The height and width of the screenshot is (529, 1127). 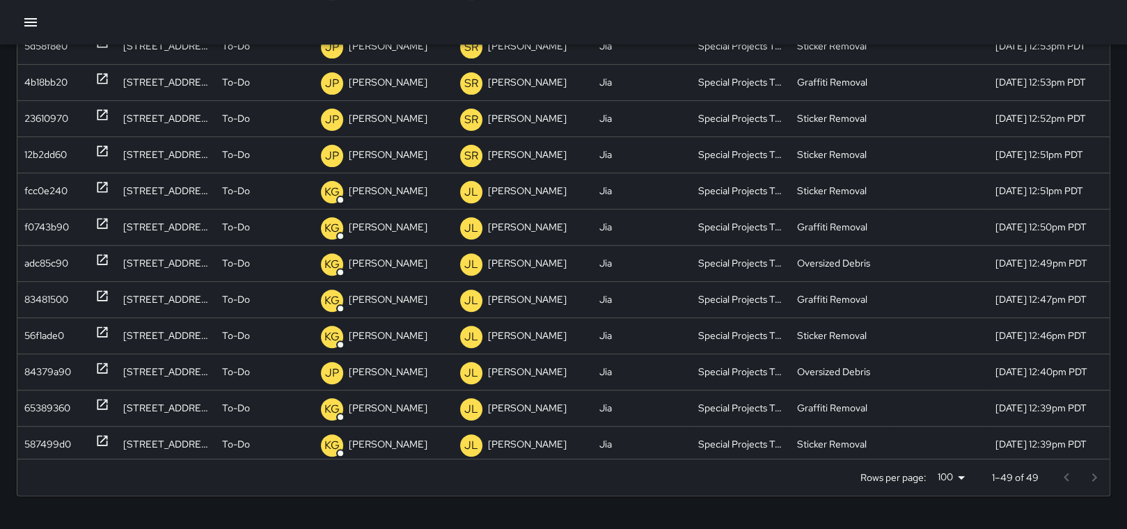 What do you see at coordinates (47, 227) in the screenshot?
I see `div: f0743b90` at bounding box center [47, 227].